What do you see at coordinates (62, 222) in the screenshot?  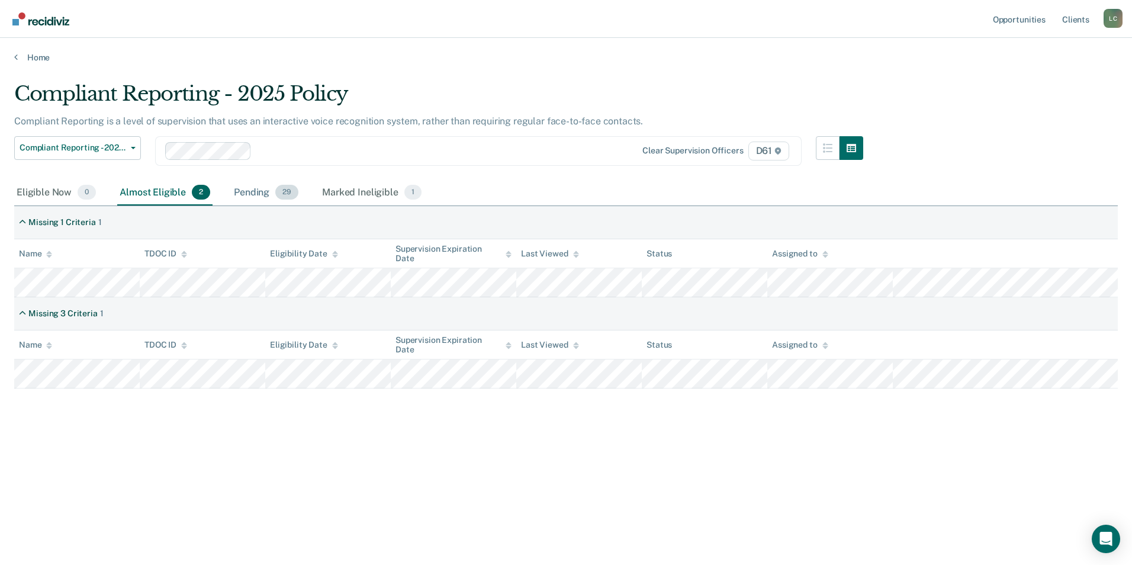 I see `div: Missing 1 Criteria` at bounding box center [62, 222].